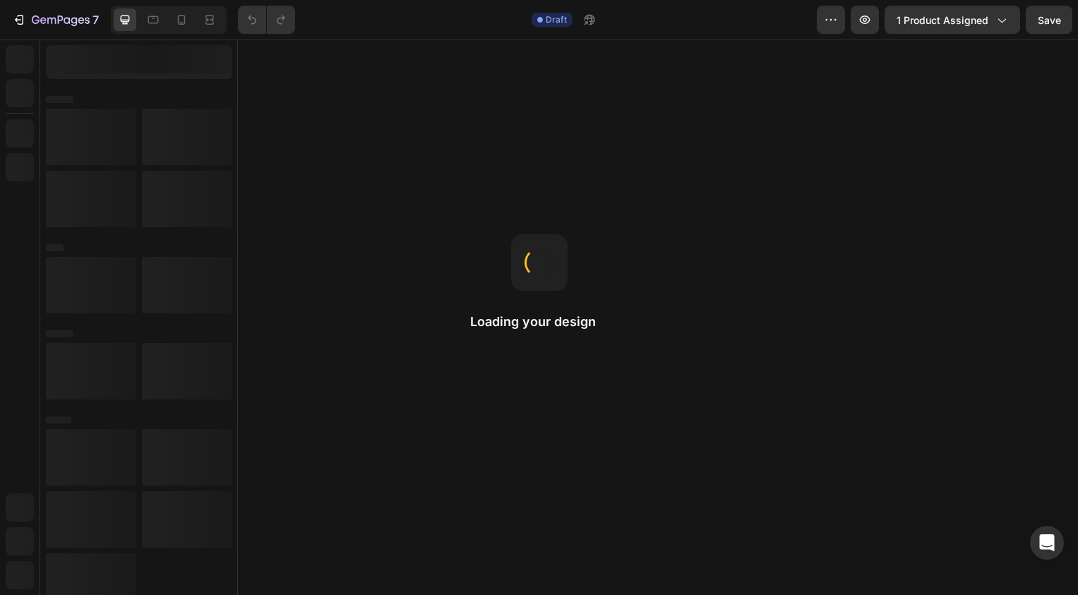  Describe the element at coordinates (1049, 20) in the screenshot. I see `button: Save` at that location.